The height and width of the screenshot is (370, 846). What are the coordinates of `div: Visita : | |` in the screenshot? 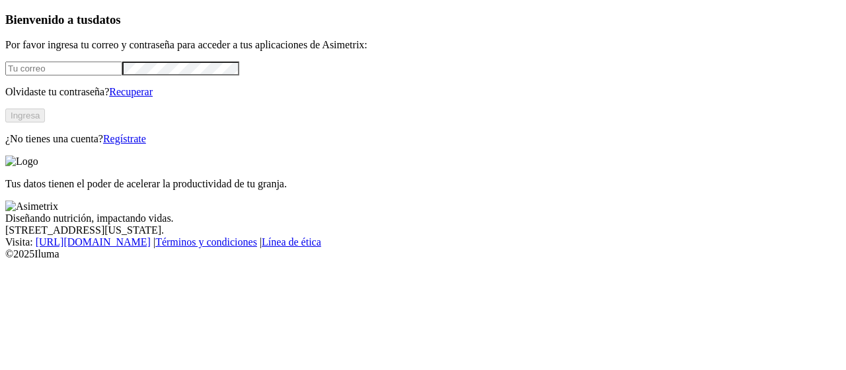 It's located at (423, 242).